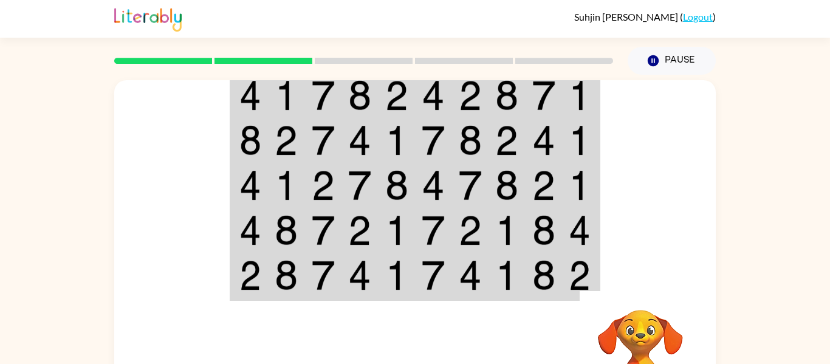  I want to click on a: Logout, so click(698, 16).